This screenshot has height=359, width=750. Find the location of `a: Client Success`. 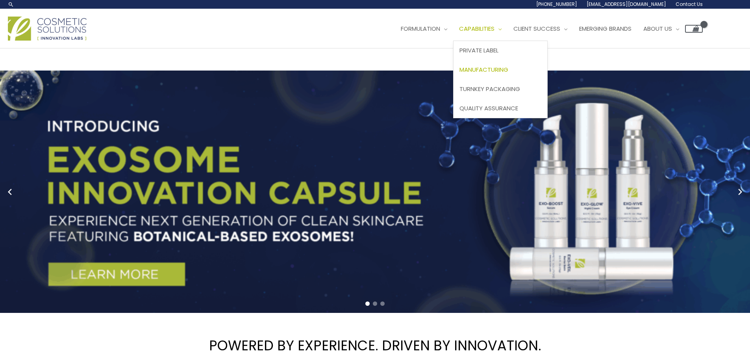

a: Client Success is located at coordinates (540, 29).